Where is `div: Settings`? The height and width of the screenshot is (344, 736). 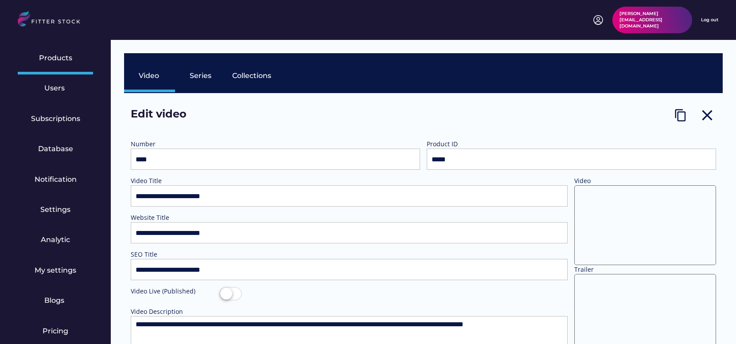
div: Settings is located at coordinates (55, 210).